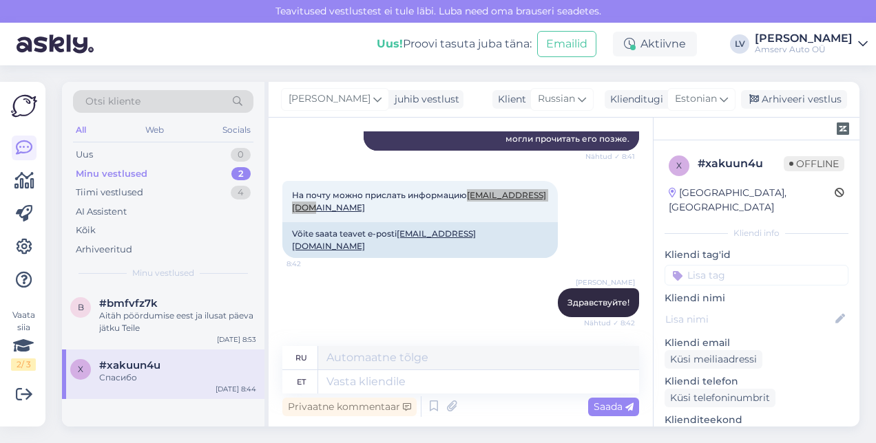 The image size is (876, 443). What do you see at coordinates (81, 307) in the screenshot?
I see `span: b` at bounding box center [81, 307].